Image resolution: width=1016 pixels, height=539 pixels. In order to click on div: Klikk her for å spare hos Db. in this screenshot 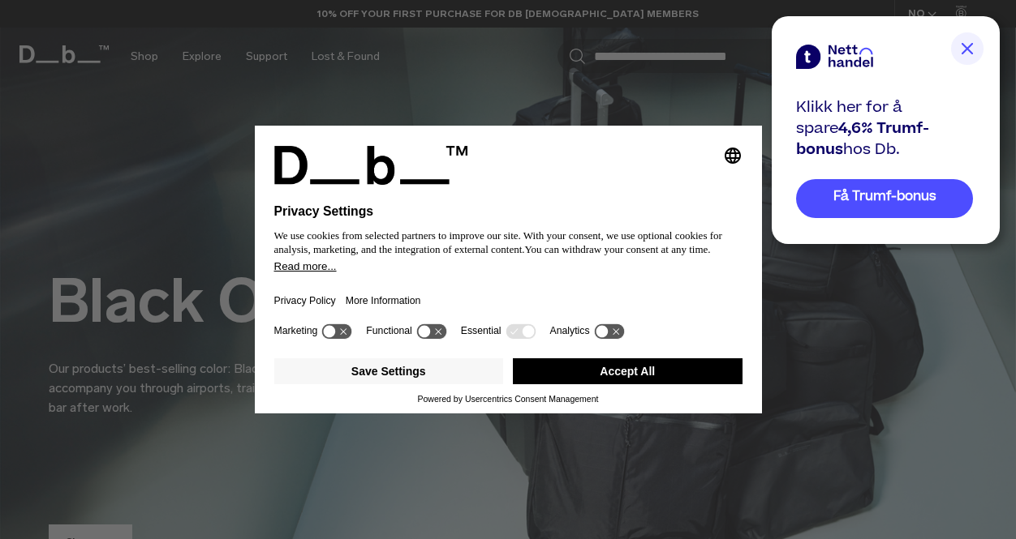, I will do `click(884, 129)`.